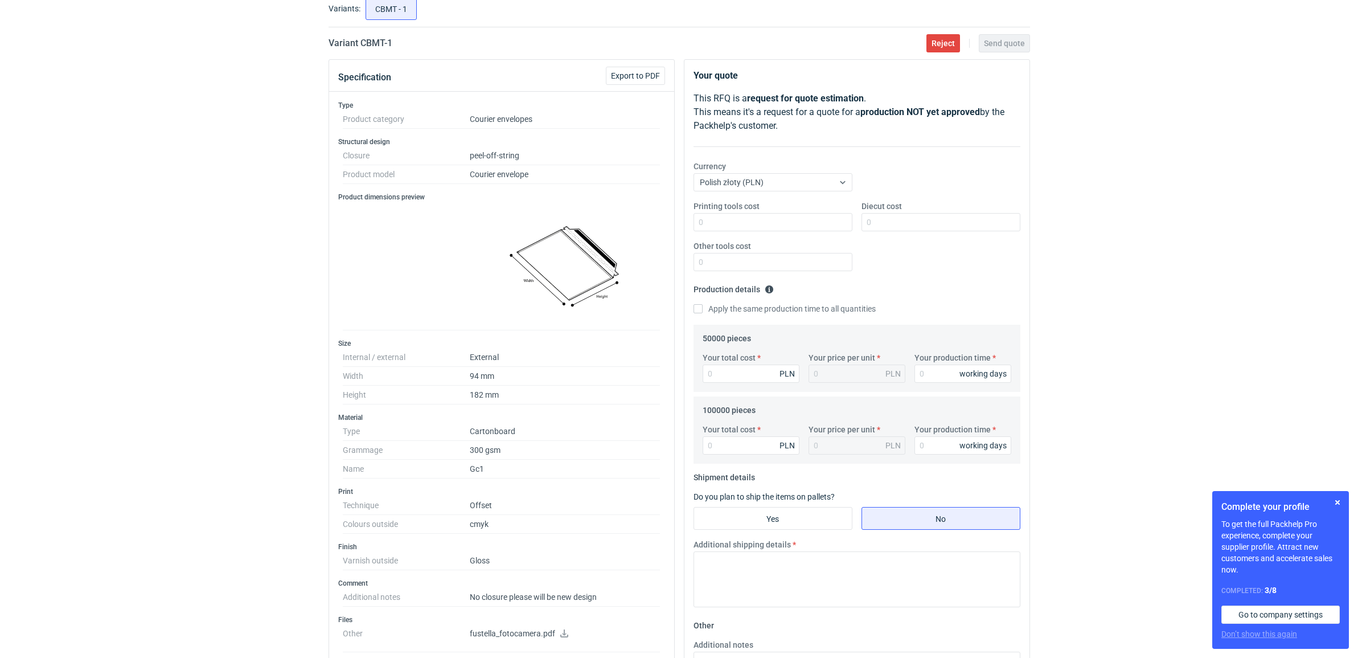 The height and width of the screenshot is (658, 1358). What do you see at coordinates (406, 376) in the screenshot?
I see `dt: Width` at bounding box center [406, 376].